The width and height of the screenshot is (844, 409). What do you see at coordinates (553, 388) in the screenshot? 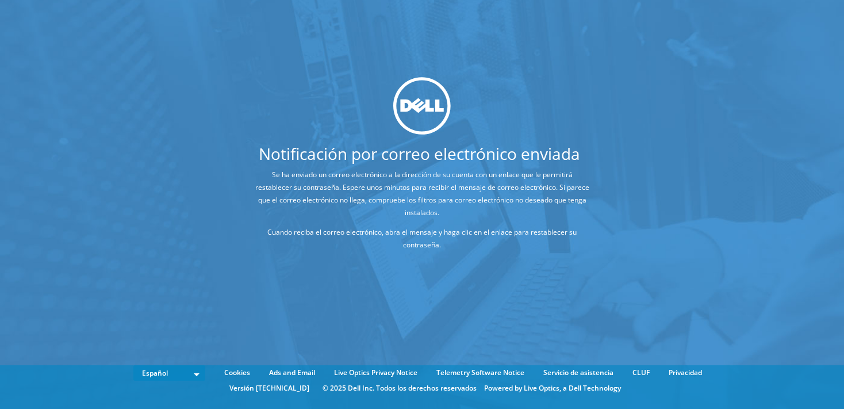
I see `li: Powered by Live Optics, a Dell Technology` at bounding box center [553, 388].